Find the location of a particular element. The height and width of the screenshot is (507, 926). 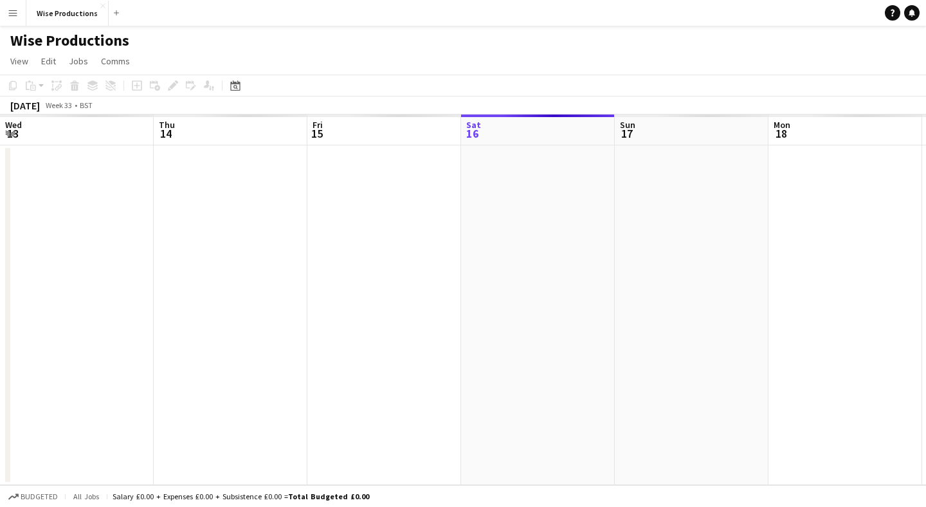

span: Comms is located at coordinates (115, 61).